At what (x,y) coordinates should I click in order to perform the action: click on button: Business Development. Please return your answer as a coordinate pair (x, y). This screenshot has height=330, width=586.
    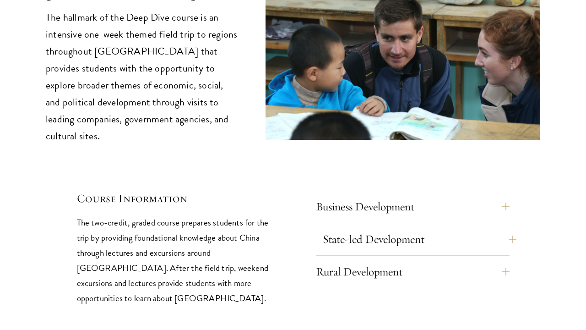
    Looking at the image, I should click on (413, 207).